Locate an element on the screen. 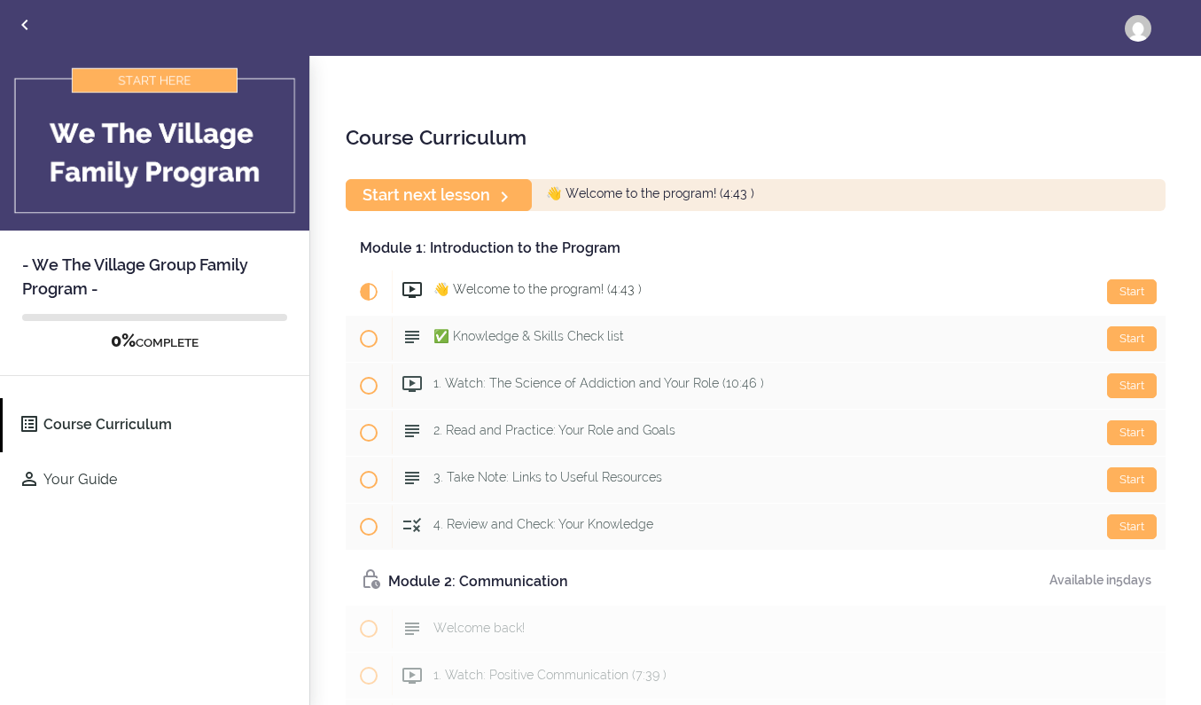 The height and width of the screenshot is (705, 1201). span: 3. Take Note: Links to Useful Resources is located at coordinates (548, 477).